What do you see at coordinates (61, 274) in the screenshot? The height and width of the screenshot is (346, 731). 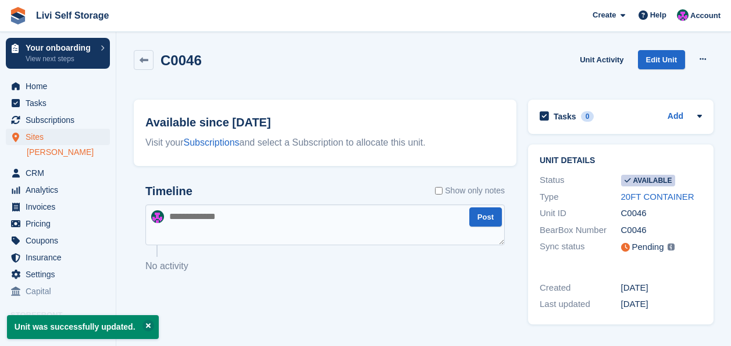 I see `span: Settings` at bounding box center [61, 274].